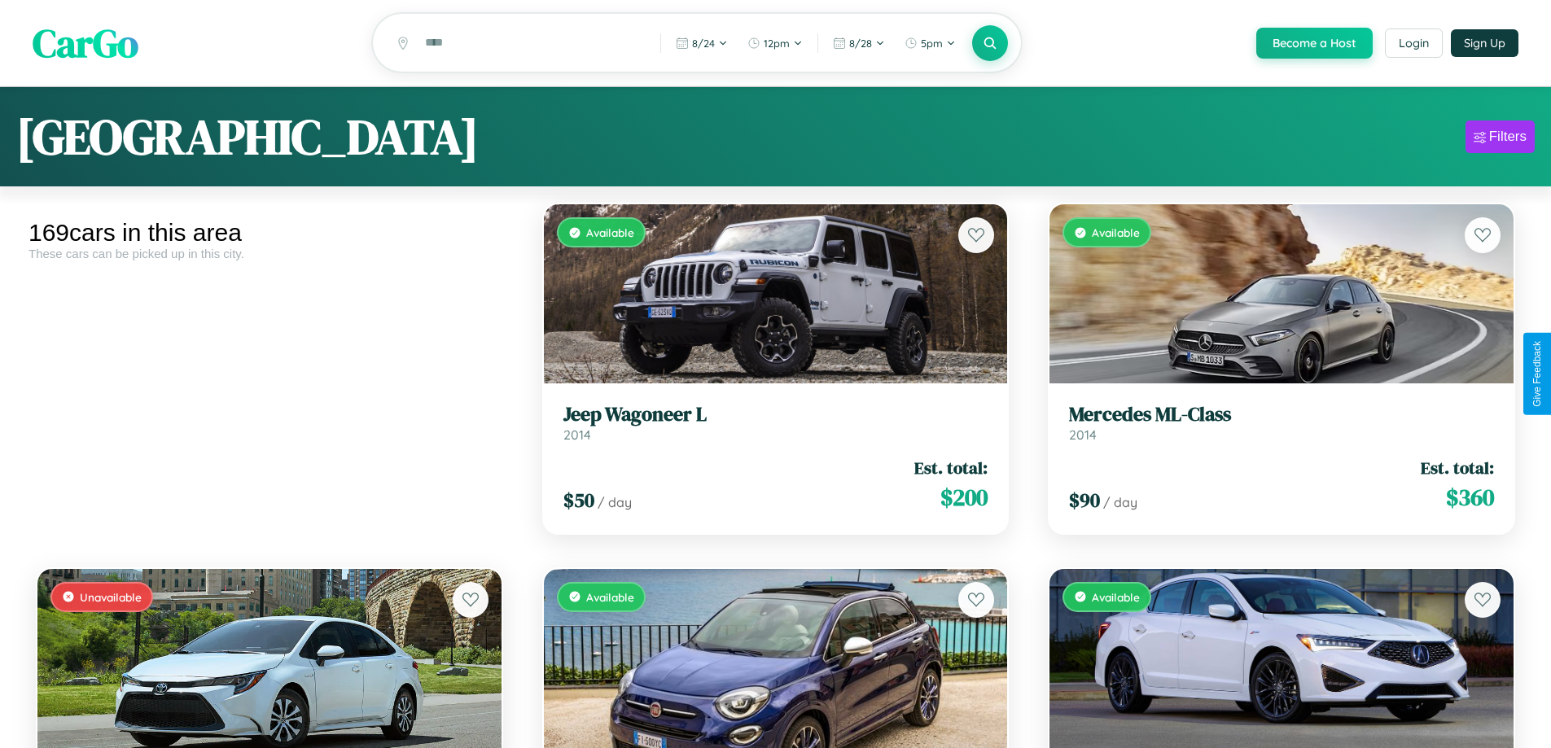 This screenshot has width=1551, height=748. Describe the element at coordinates (704, 43) in the screenshot. I see `span: 8 / 24` at that location.